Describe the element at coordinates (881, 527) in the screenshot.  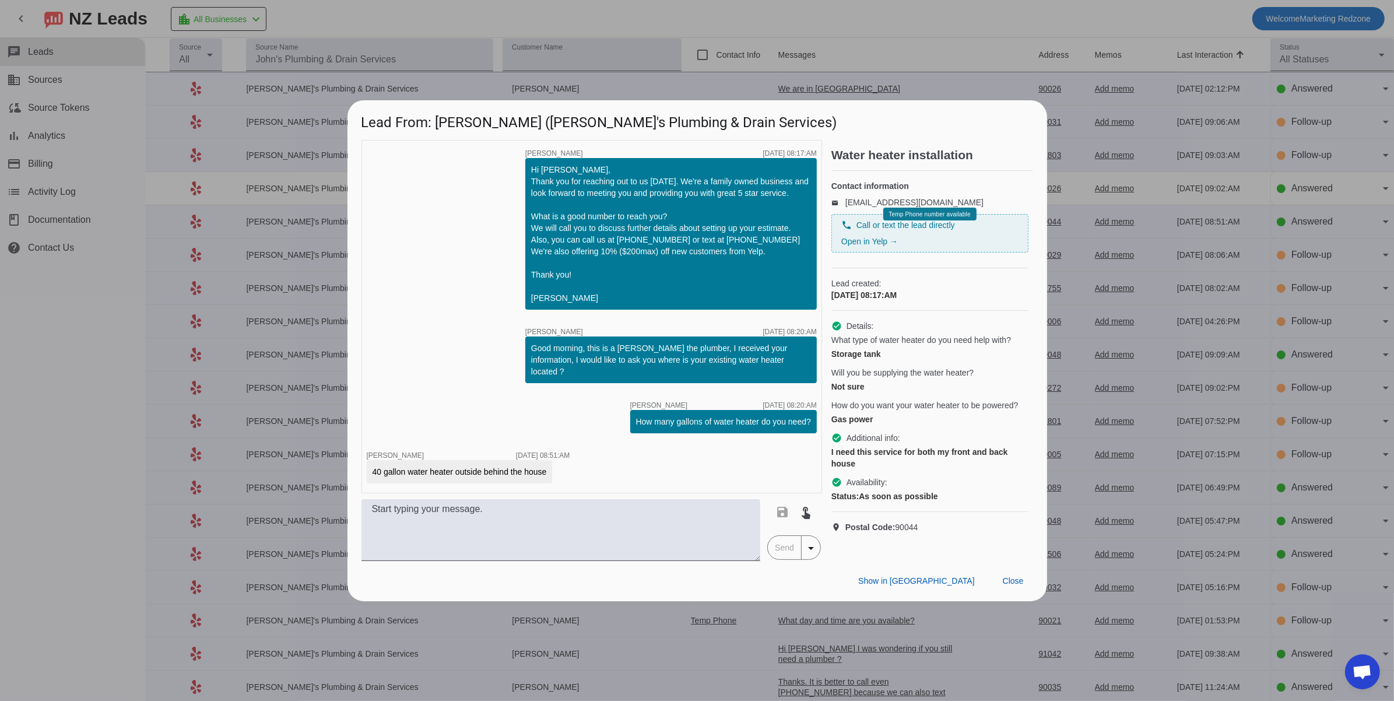
I see `span: 90044` at that location.